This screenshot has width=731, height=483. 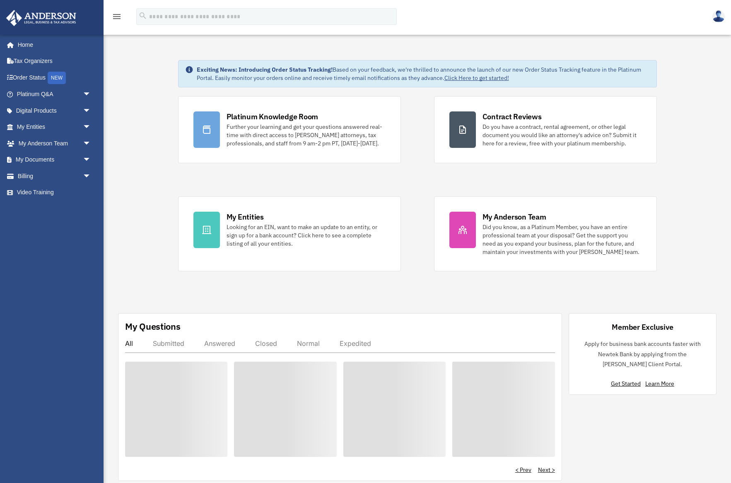 I want to click on div: My Questions, so click(x=153, y=326).